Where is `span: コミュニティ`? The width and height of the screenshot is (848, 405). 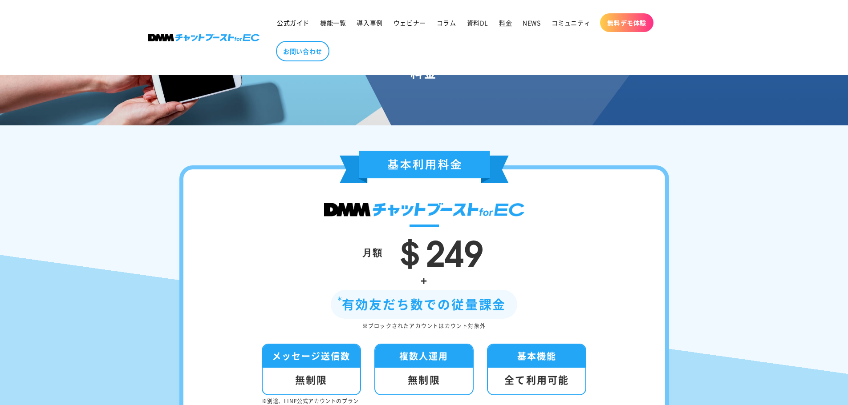 span: コミュニティ is located at coordinates (571, 23).